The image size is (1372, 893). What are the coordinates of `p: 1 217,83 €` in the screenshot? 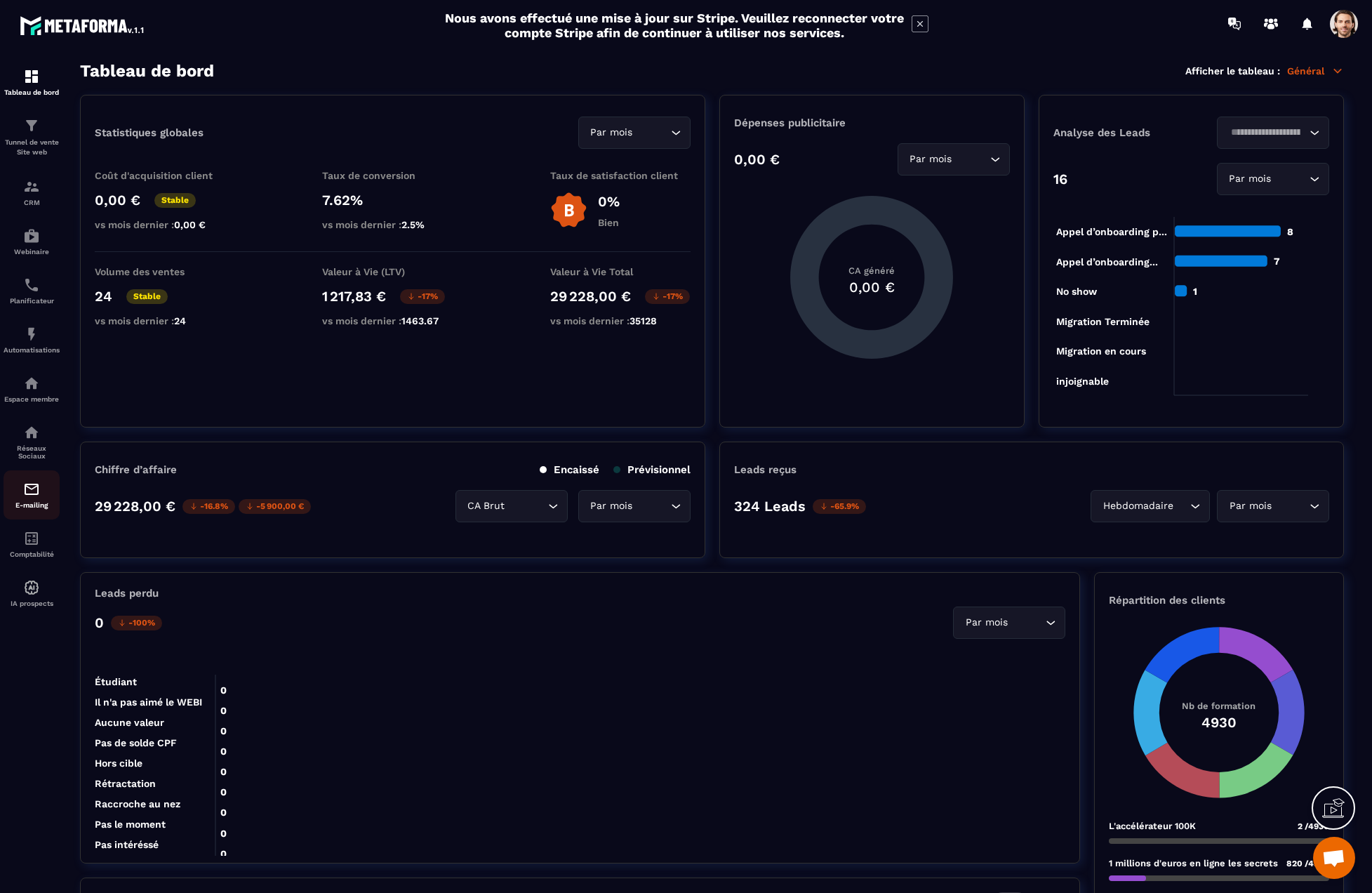 It's located at (354, 296).